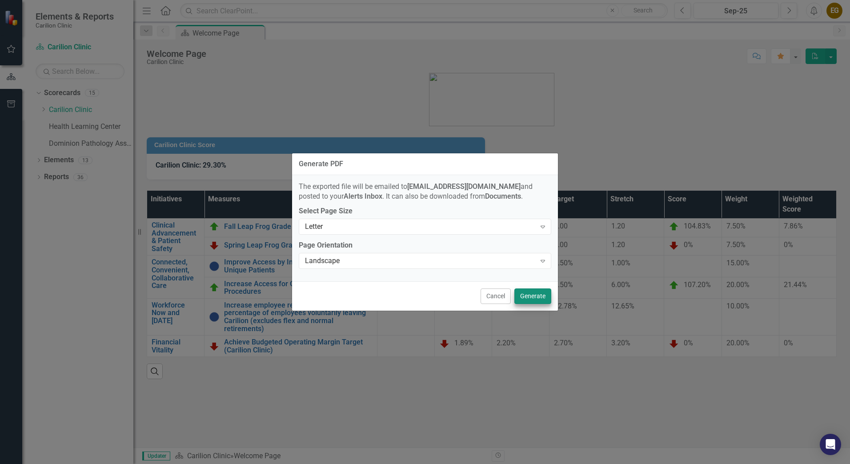  I want to click on button: Generate, so click(532, 296).